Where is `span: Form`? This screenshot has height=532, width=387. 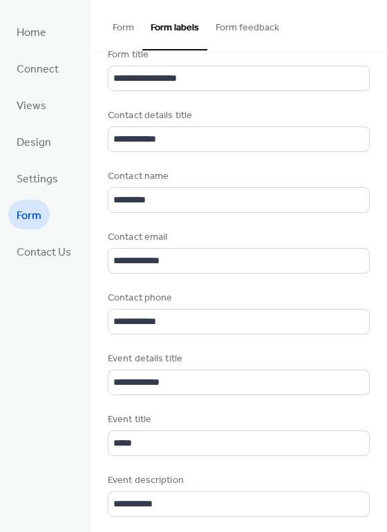
span: Form is located at coordinates (29, 215).